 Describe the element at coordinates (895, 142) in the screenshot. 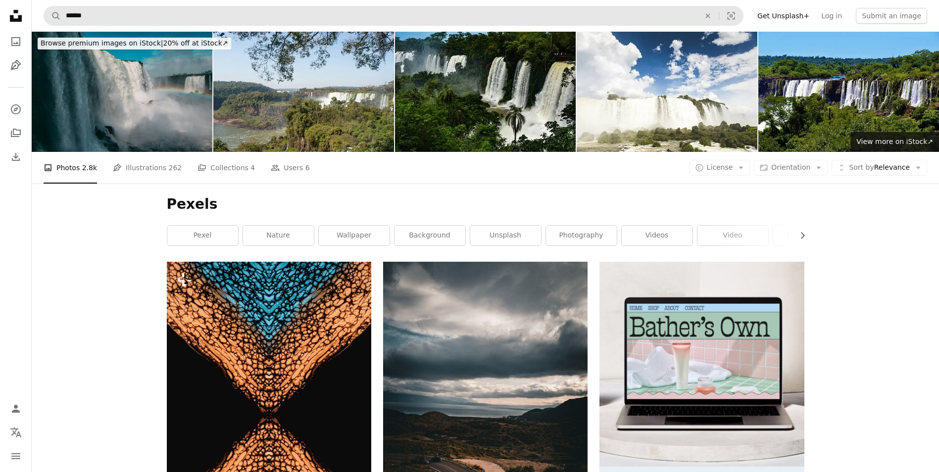

I see `span: View more on iStock ↗` at that location.